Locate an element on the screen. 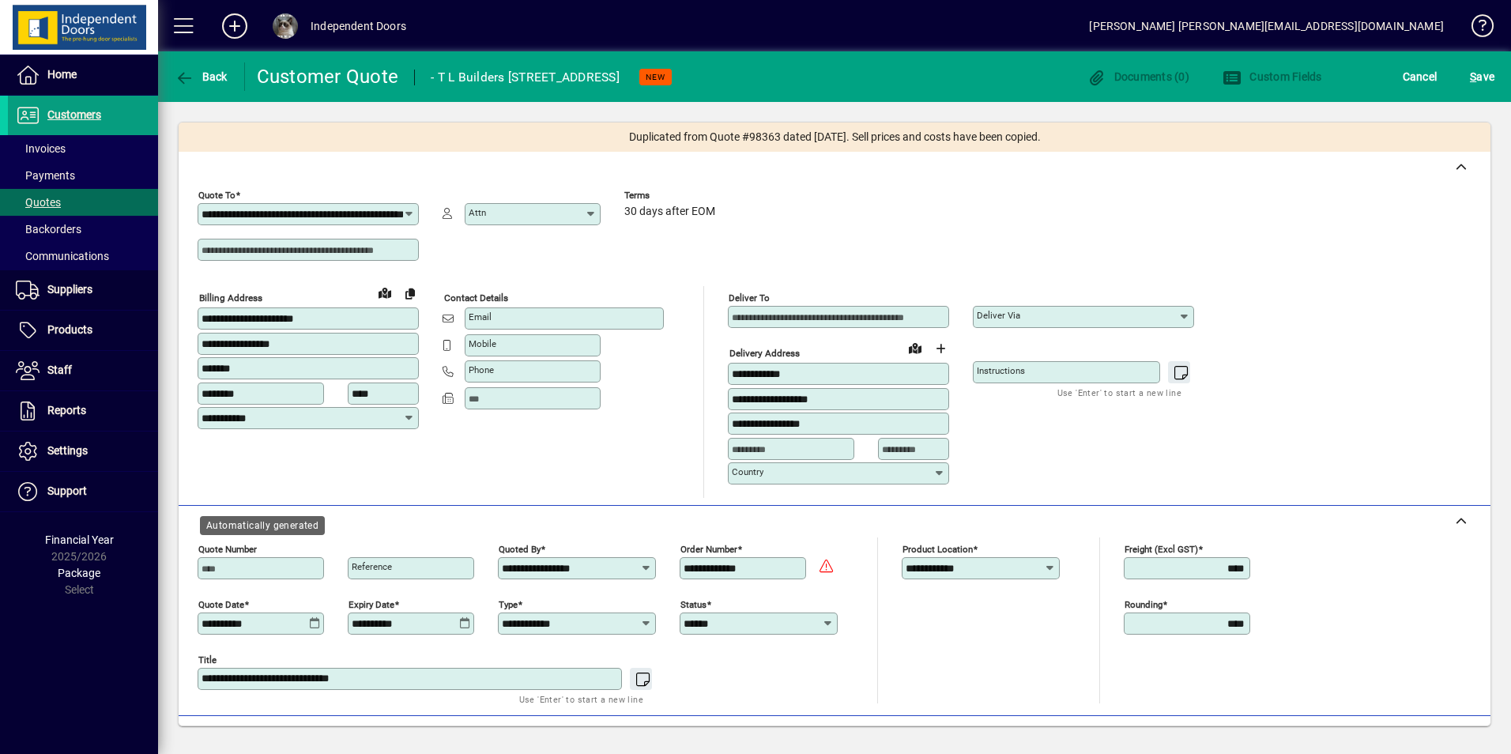 The height and width of the screenshot is (754, 1511). span: Staff is located at coordinates (59, 370).